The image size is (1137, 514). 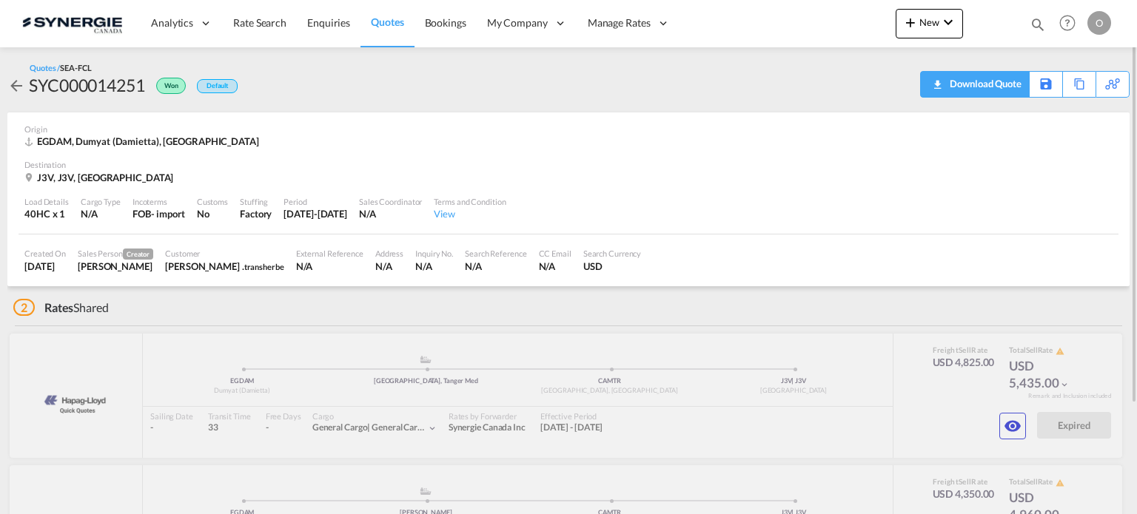 What do you see at coordinates (115, 254) in the screenshot?
I see `div: Sales Person` at bounding box center [115, 254].